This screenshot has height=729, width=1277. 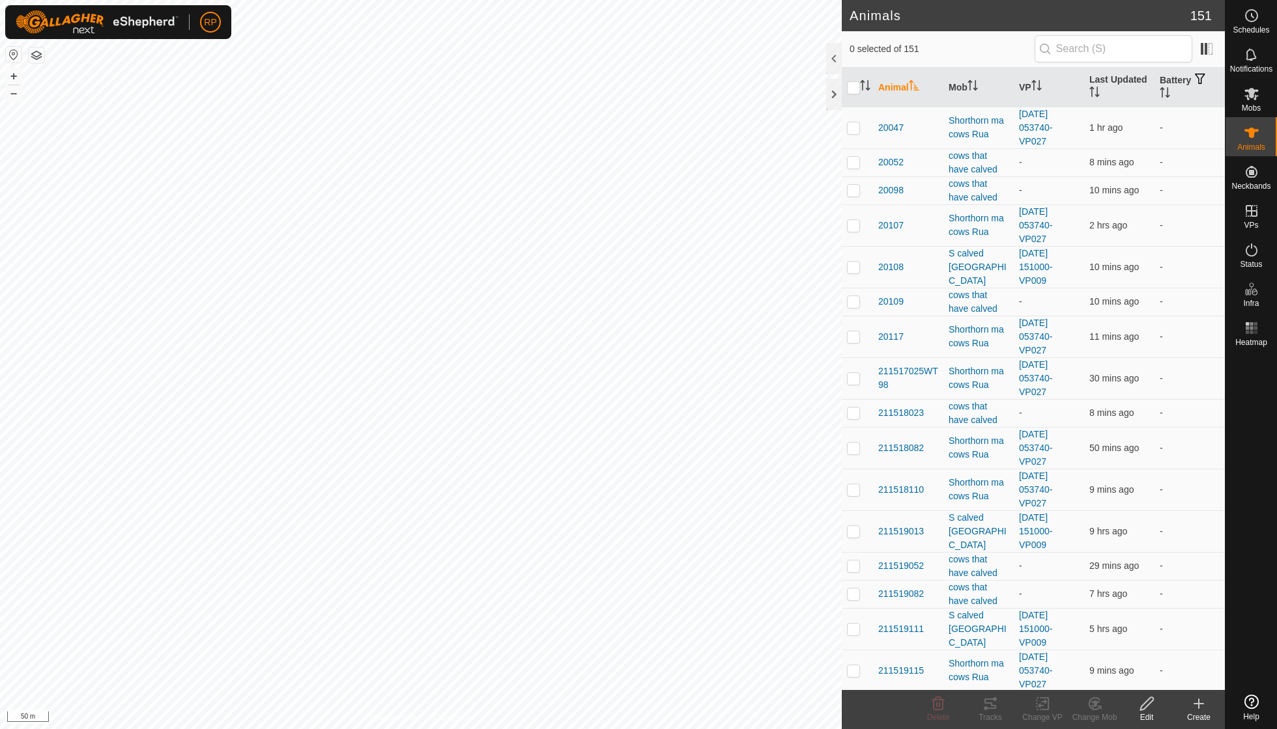 I want to click on span: 211518023, so click(x=901, y=413).